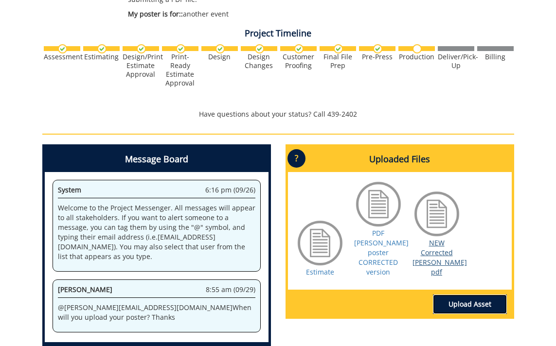 This screenshot has width=556, height=346. What do you see at coordinates (62, 57) in the screenshot?
I see `div: Assessment` at bounding box center [62, 57].